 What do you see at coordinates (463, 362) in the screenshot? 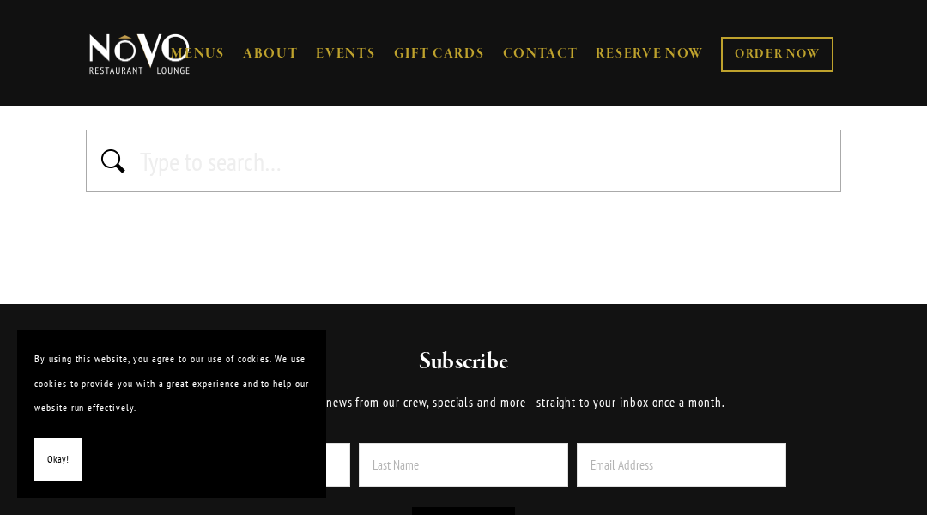
I see `h2: Subscribe` at bounding box center [463, 362].